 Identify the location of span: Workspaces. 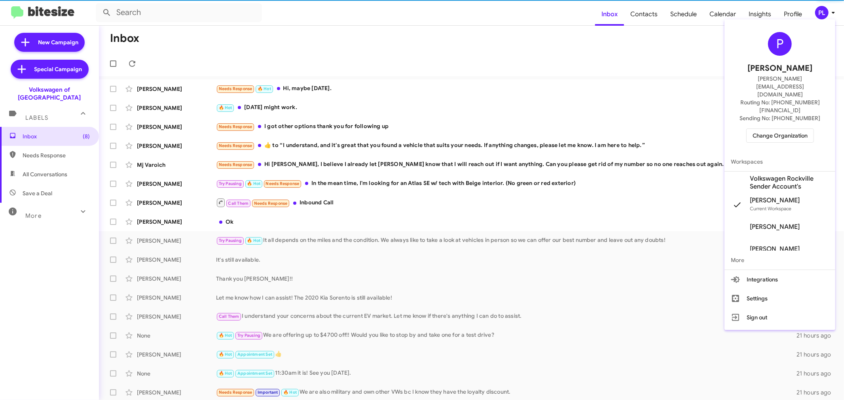
(779, 162).